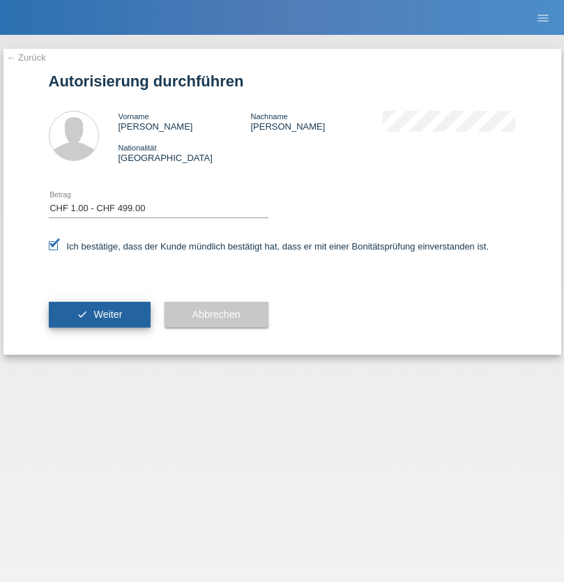 This screenshot has height=582, width=564. Describe the element at coordinates (26, 57) in the screenshot. I see `a: ← Zurück` at that location.